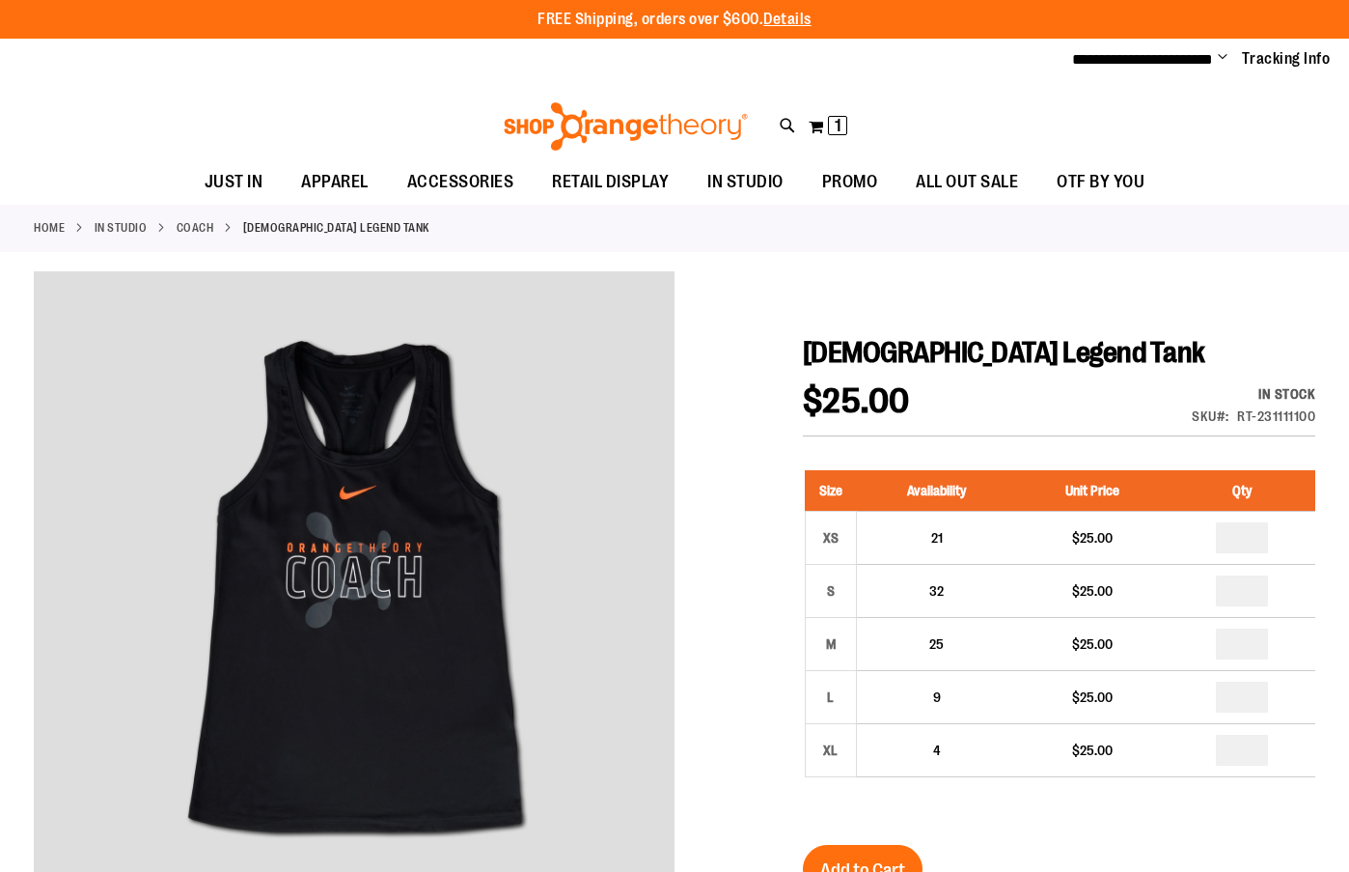 The width and height of the screenshot is (1349, 872). Describe the element at coordinates (1223, 59) in the screenshot. I see `button: Account menu` at that location.